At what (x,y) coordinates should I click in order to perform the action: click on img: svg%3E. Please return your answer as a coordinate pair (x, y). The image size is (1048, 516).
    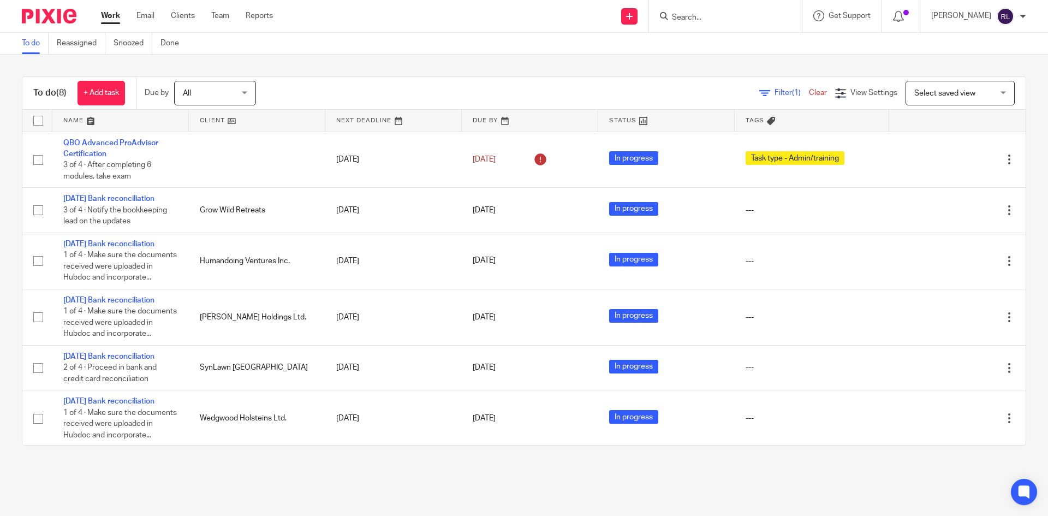
    Looking at the image, I should click on (1006, 16).